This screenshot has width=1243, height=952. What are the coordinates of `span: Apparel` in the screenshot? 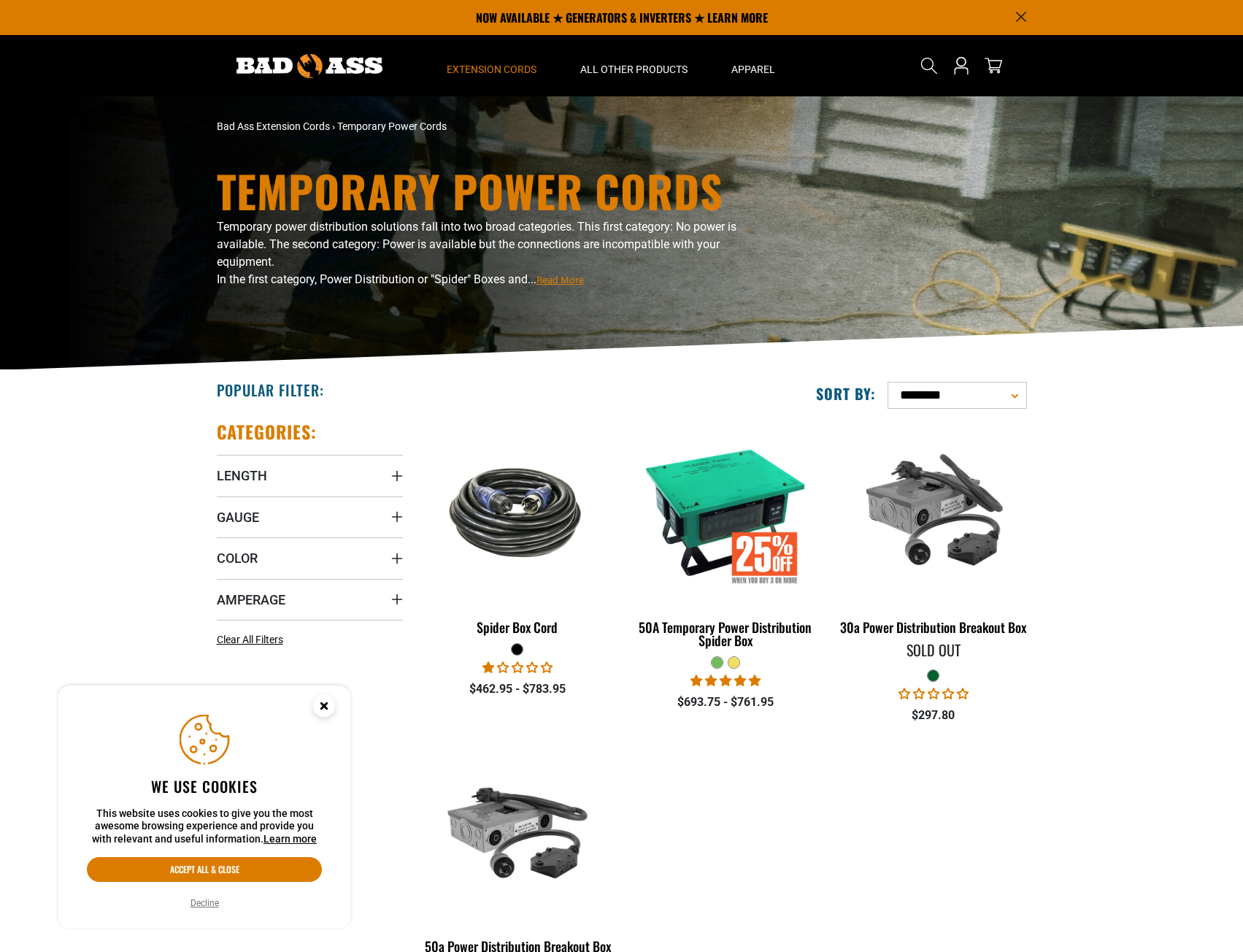 It's located at (753, 69).